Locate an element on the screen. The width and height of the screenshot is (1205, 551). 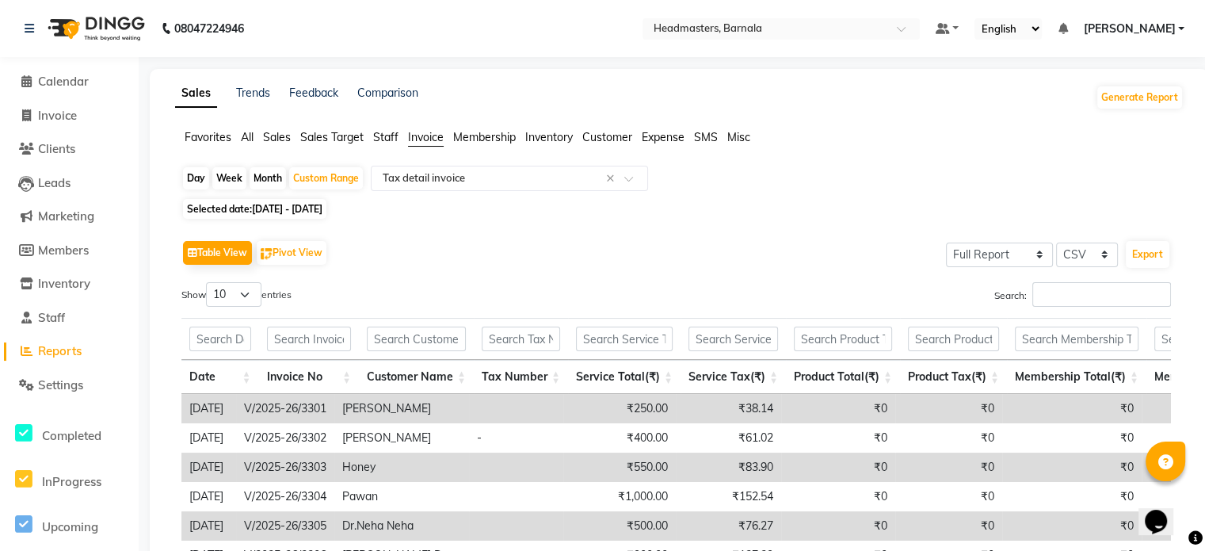
th: Date: activate to sort column ascending is located at coordinates (220, 376).